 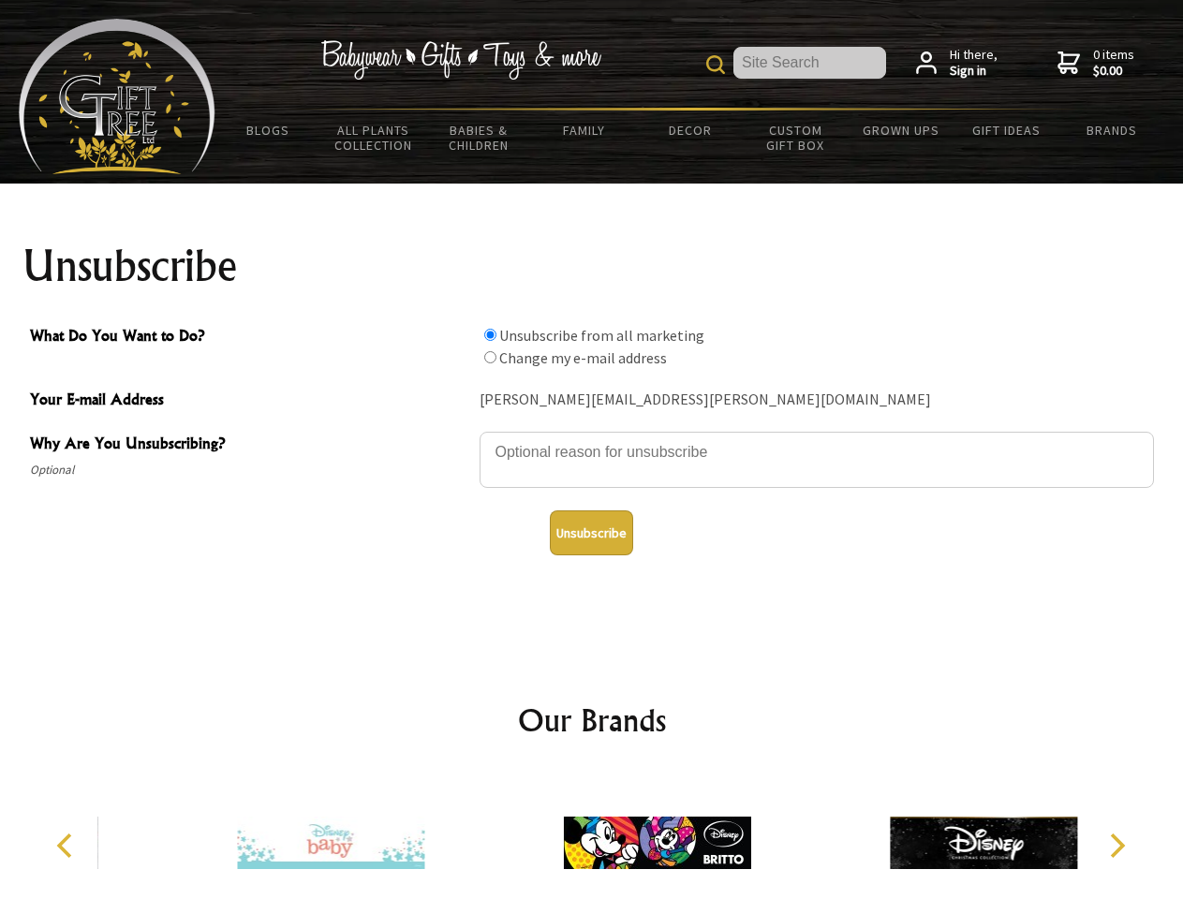 What do you see at coordinates (1114, 63) in the screenshot?
I see `span: 0 items` at bounding box center [1114, 63].